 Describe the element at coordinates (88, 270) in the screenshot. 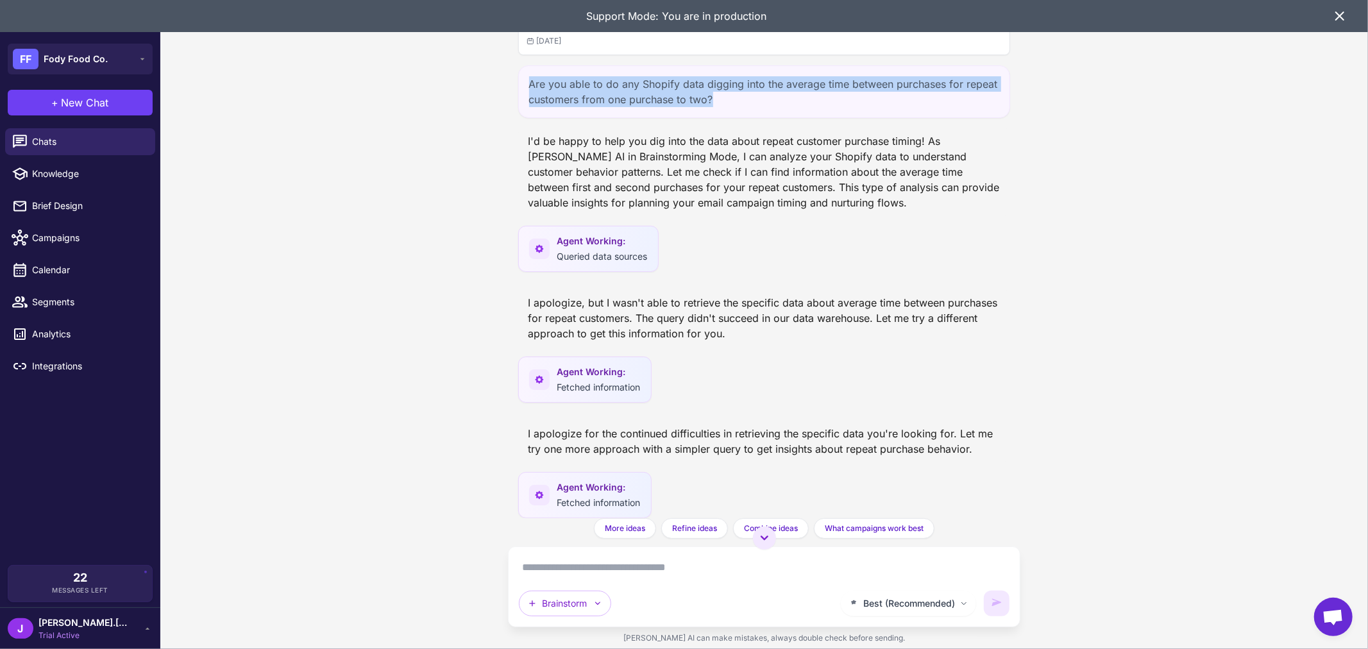

I see `span: Calendar` at that location.